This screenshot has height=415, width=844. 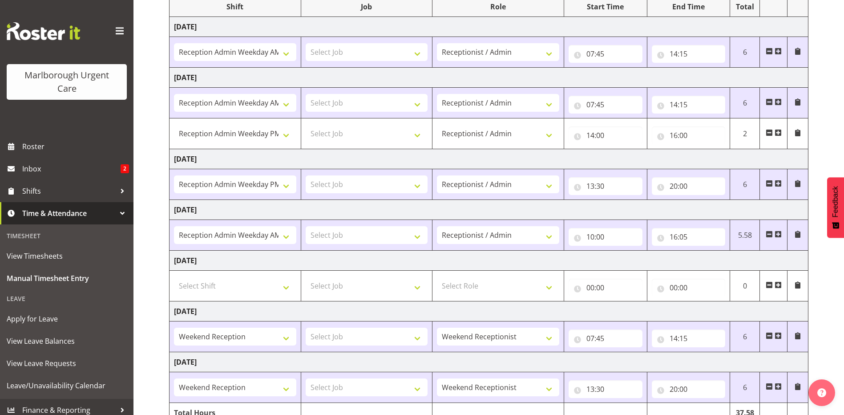 I want to click on img: help-xxl-2.png, so click(x=822, y=393).